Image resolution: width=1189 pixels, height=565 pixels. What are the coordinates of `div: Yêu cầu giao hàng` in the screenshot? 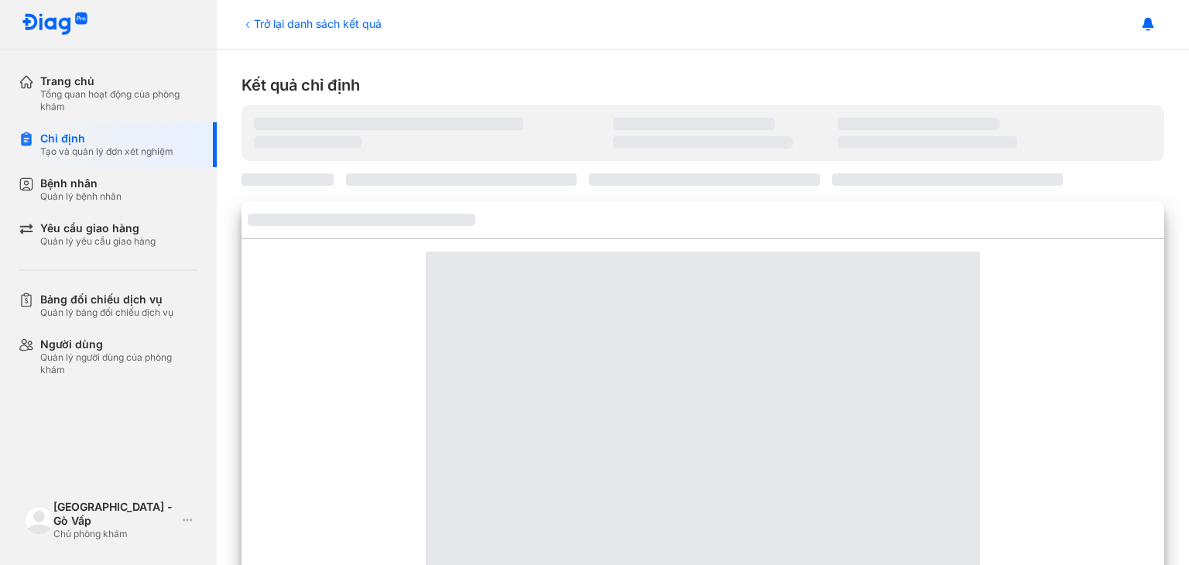 It's located at (98, 228).